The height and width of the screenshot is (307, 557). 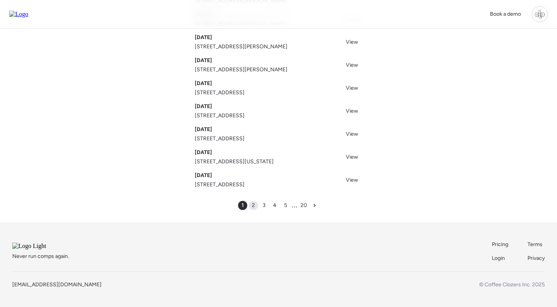 I want to click on span: Login, so click(x=499, y=258).